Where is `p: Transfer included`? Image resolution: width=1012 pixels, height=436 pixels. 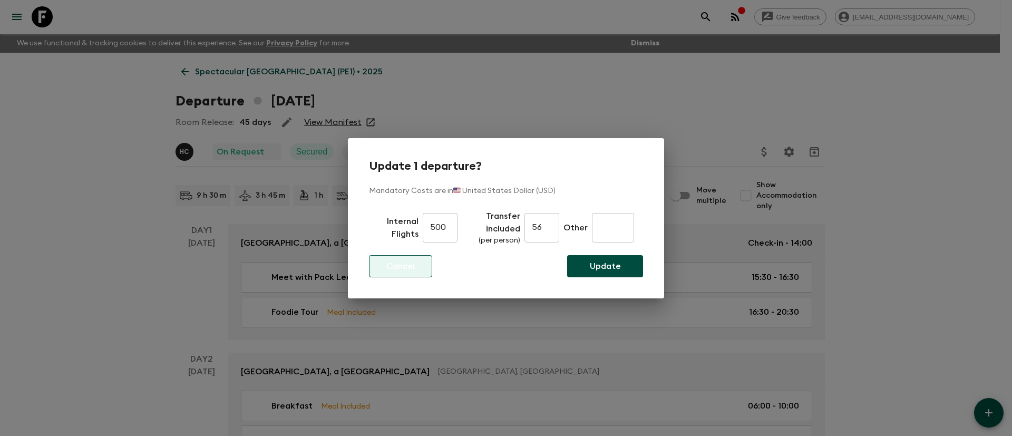
p: Transfer included is located at coordinates (491, 222).